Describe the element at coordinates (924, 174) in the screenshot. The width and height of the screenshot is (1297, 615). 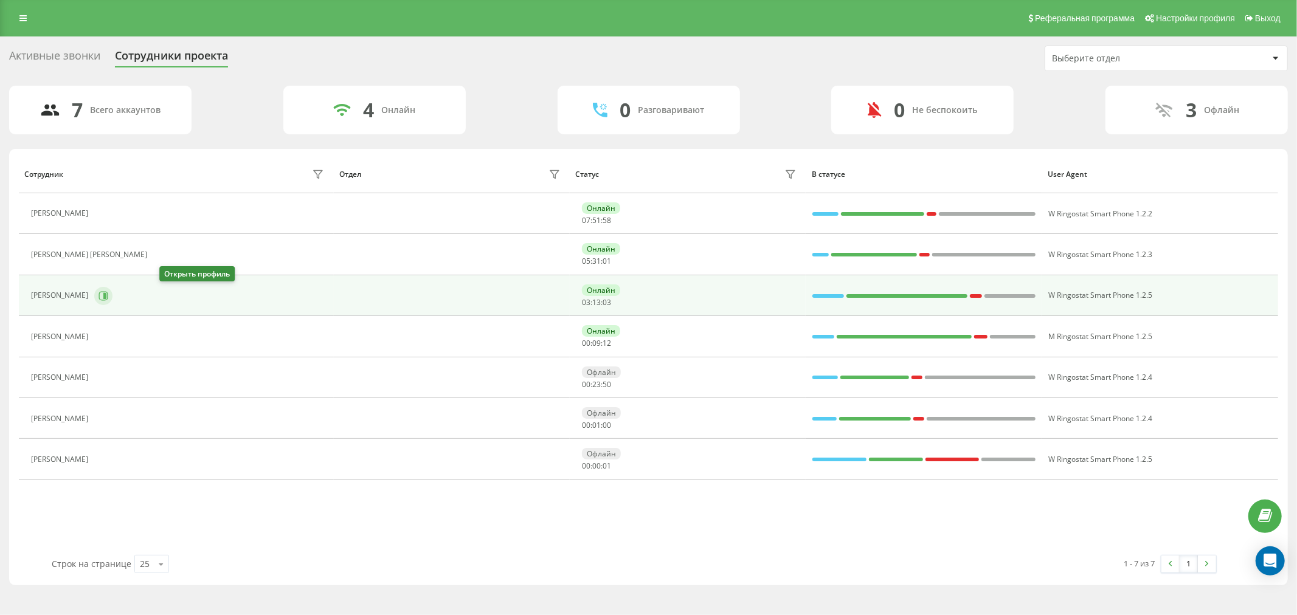
I see `div: В статусе` at that location.